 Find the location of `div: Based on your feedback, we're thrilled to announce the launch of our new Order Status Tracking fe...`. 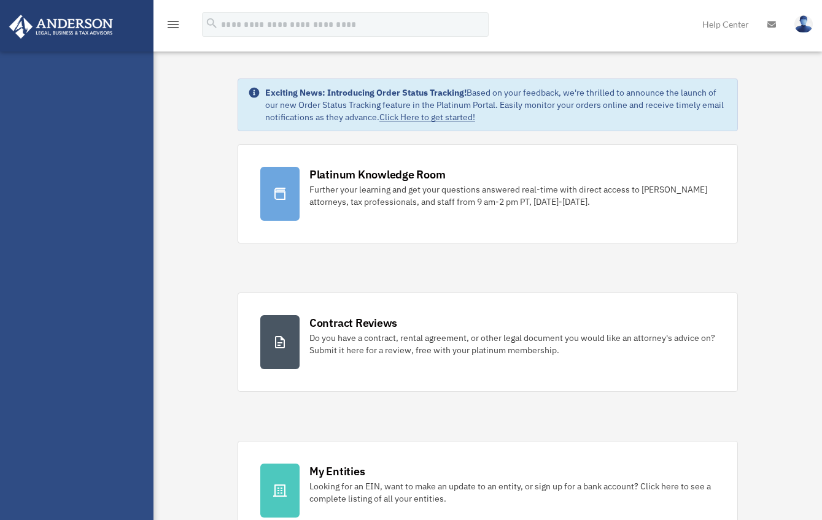

div: Based on your feedback, we're thrilled to announce the launch of our new Order Status Tracking fe... is located at coordinates (496, 105).